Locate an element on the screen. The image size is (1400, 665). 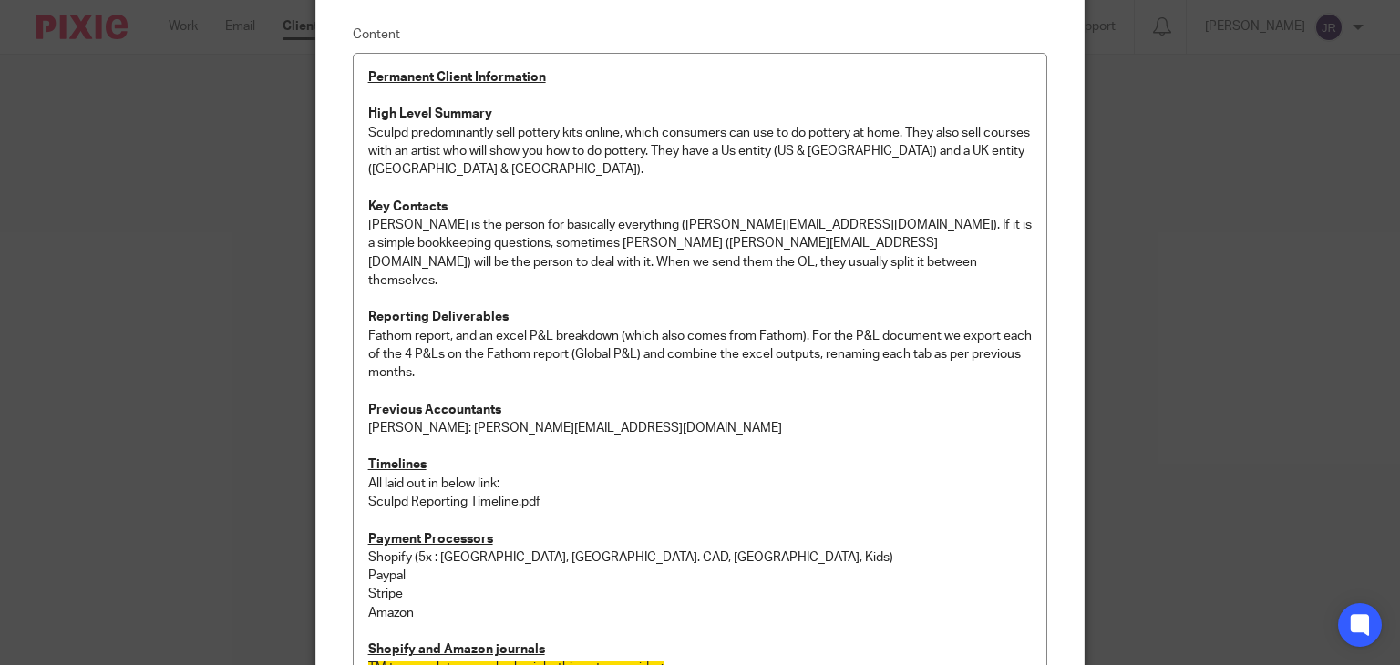
u: Payment Processors is located at coordinates (430, 540).